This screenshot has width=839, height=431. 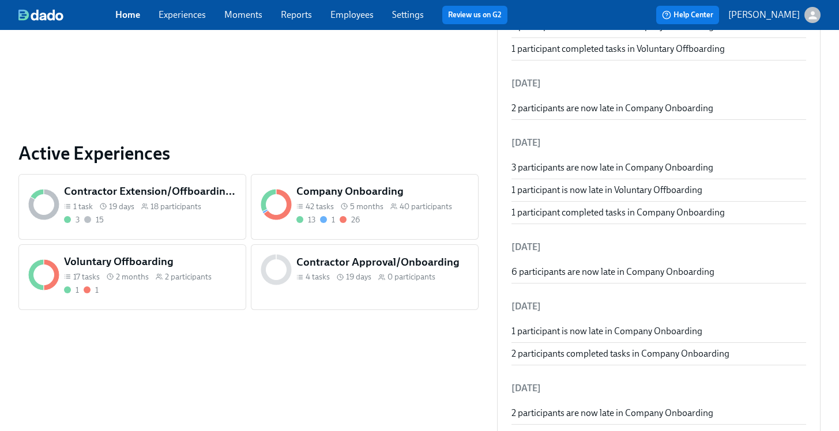 What do you see at coordinates (319, 206) in the screenshot?
I see `span: 42 tasks` at bounding box center [319, 206].